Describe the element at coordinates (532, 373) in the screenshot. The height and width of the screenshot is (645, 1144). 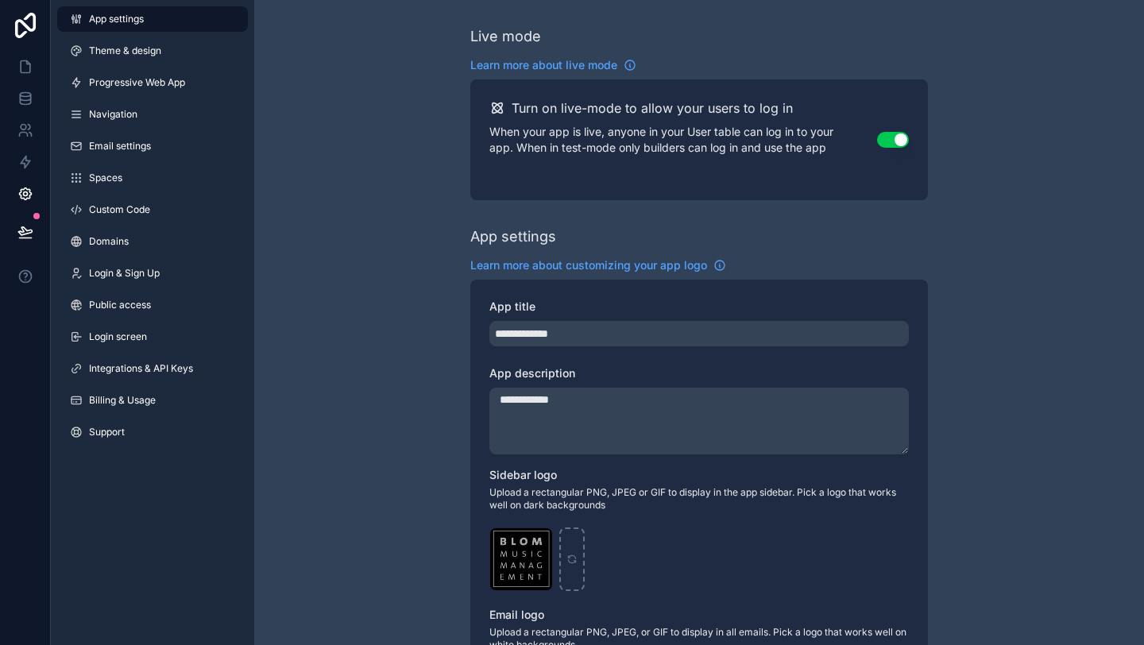
I see `span: App description` at that location.